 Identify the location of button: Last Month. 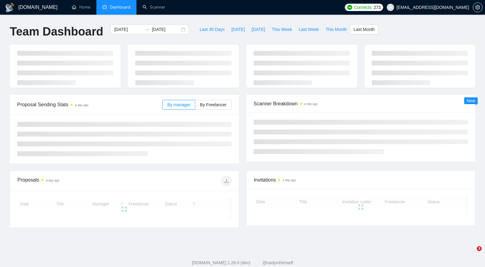
(364, 29).